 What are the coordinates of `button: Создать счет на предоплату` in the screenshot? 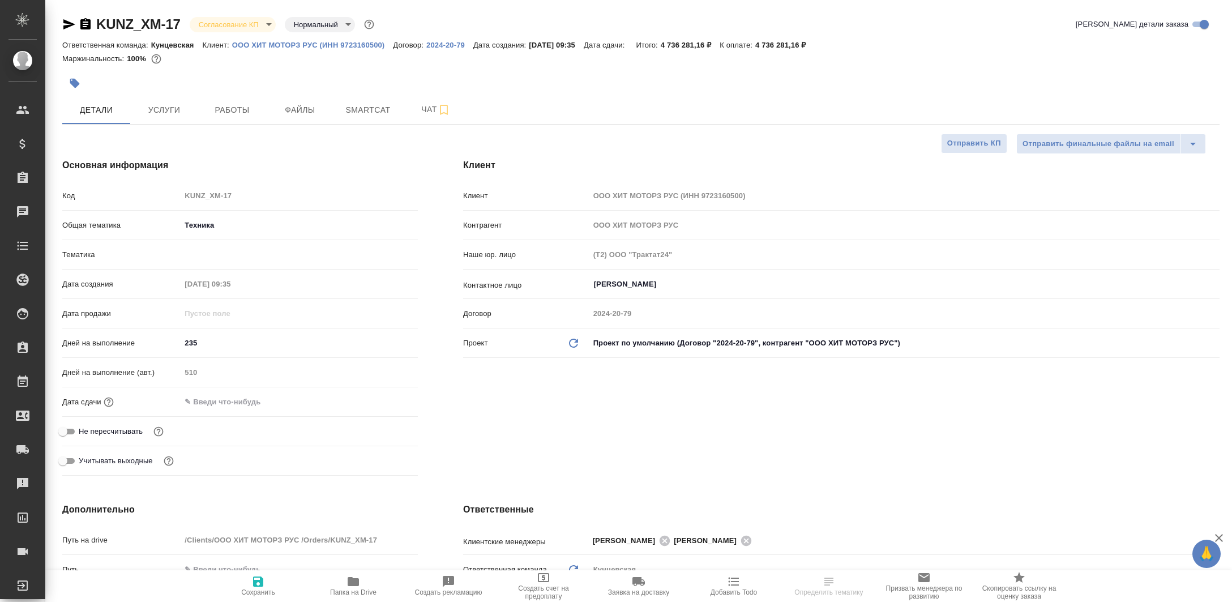 It's located at (544, 586).